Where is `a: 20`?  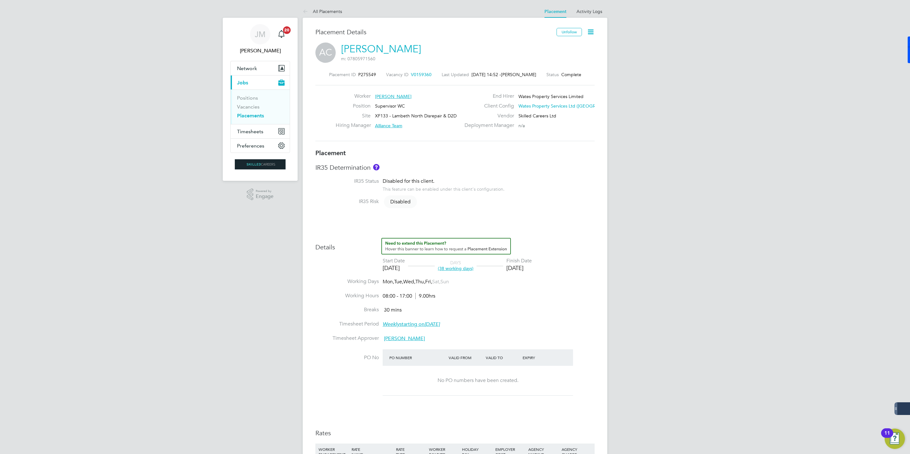 a: 20 is located at coordinates (282, 34).